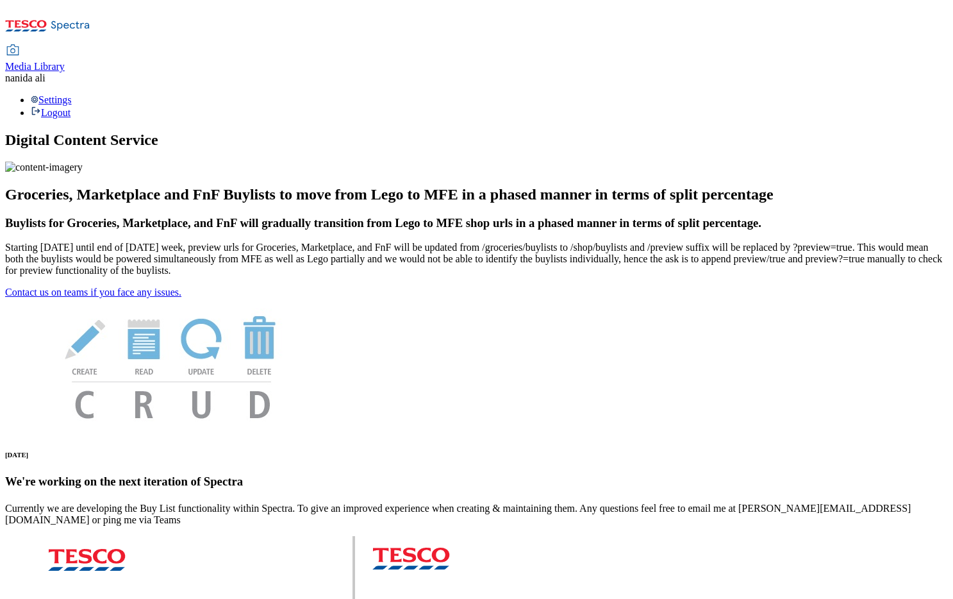 The height and width of the screenshot is (599, 953). I want to click on p: Currently we are developing the Buy List functionality within Spectra. To give an improved experi..., so click(476, 514).